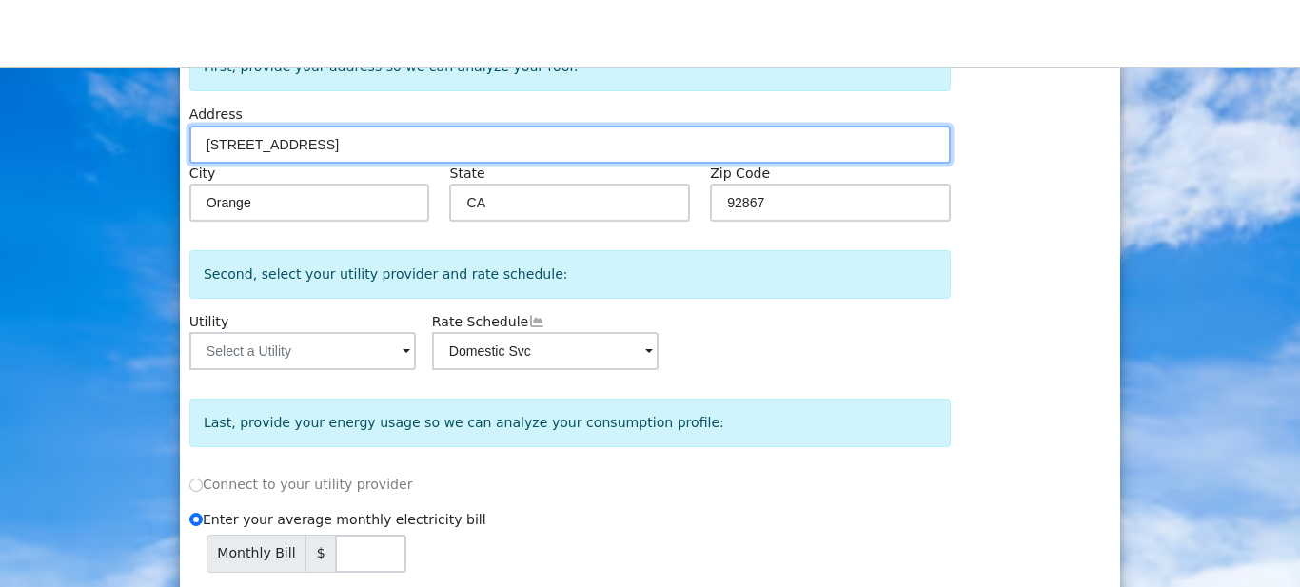 The height and width of the screenshot is (587, 1300). Describe the element at coordinates (570, 423) in the screenshot. I see `div: Last, provide your energy usage so we can analyze your consumption profile:` at that location.